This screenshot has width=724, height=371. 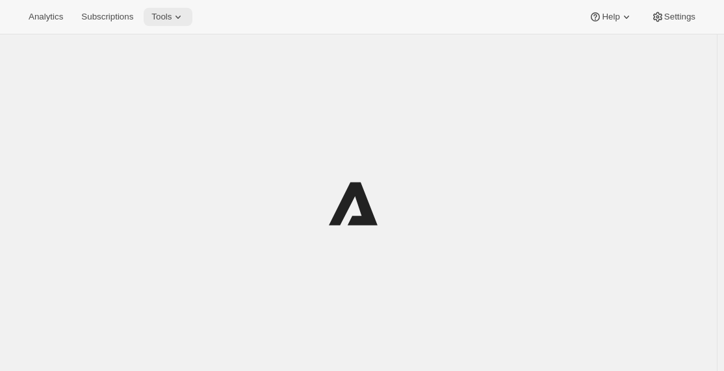 I want to click on button: Help, so click(x=610, y=17).